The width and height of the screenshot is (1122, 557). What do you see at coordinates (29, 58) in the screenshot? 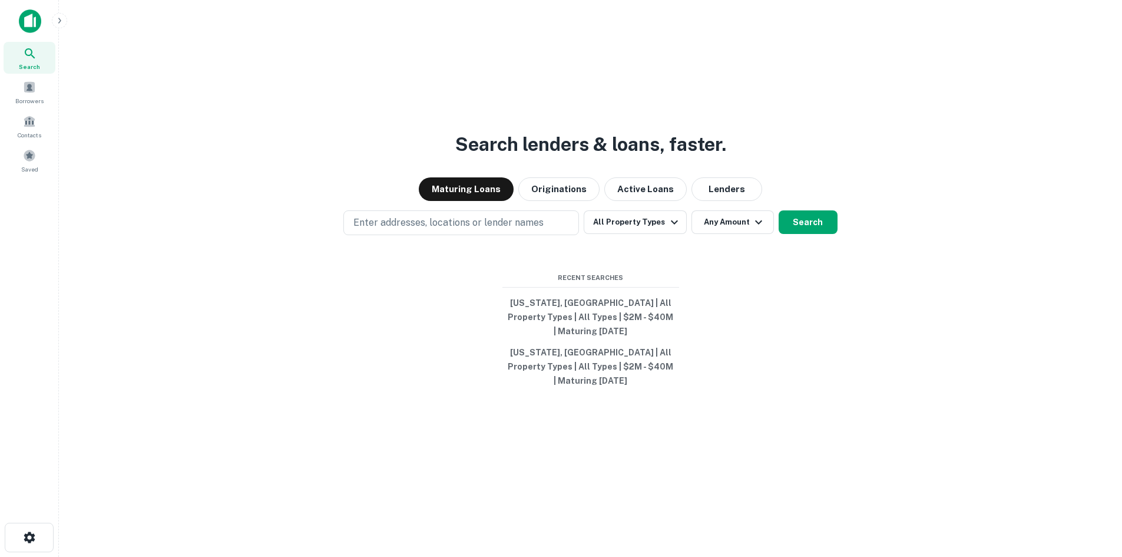
I see `div: Search` at bounding box center [29, 58].